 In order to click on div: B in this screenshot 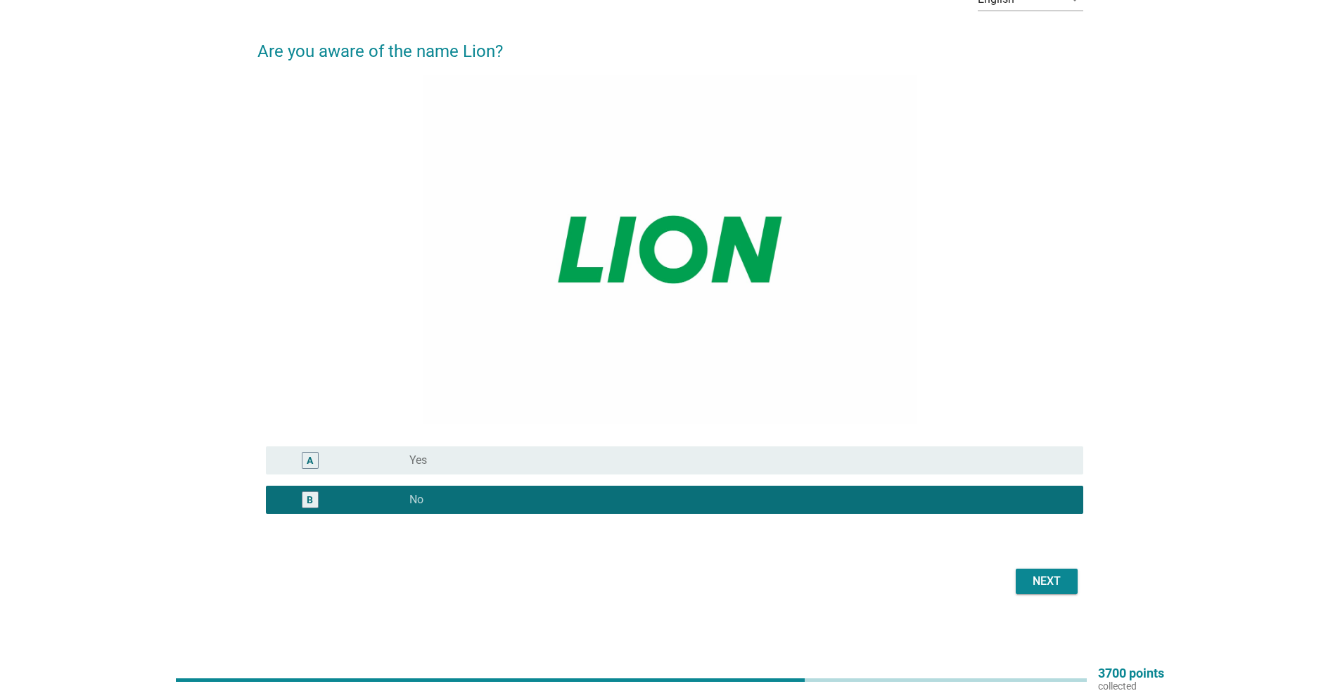, I will do `click(309, 500)`.